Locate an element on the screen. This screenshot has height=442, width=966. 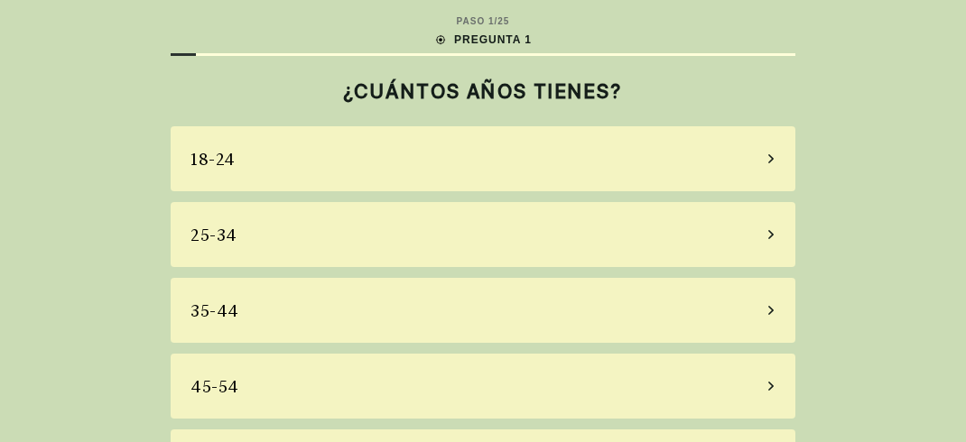
div: 35-44 is located at coordinates (215, 310).